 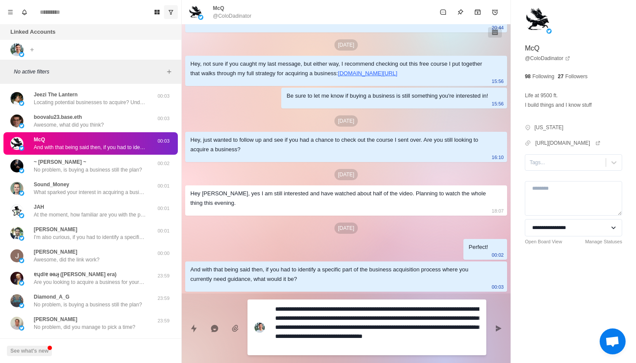 I want to click on p: Diamond_A_G, so click(x=51, y=297).